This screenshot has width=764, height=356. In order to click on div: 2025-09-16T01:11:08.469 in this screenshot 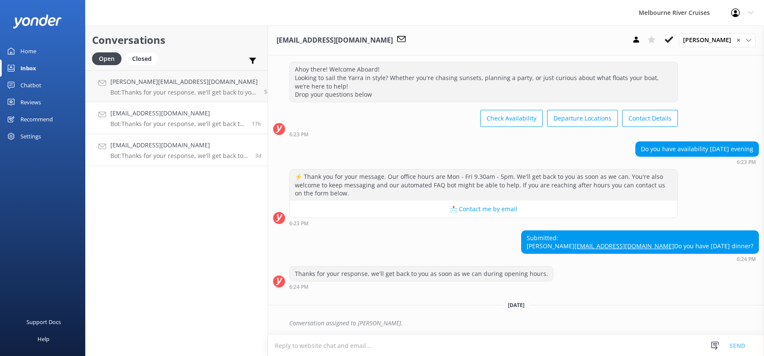, I will do `click(516, 324)`.